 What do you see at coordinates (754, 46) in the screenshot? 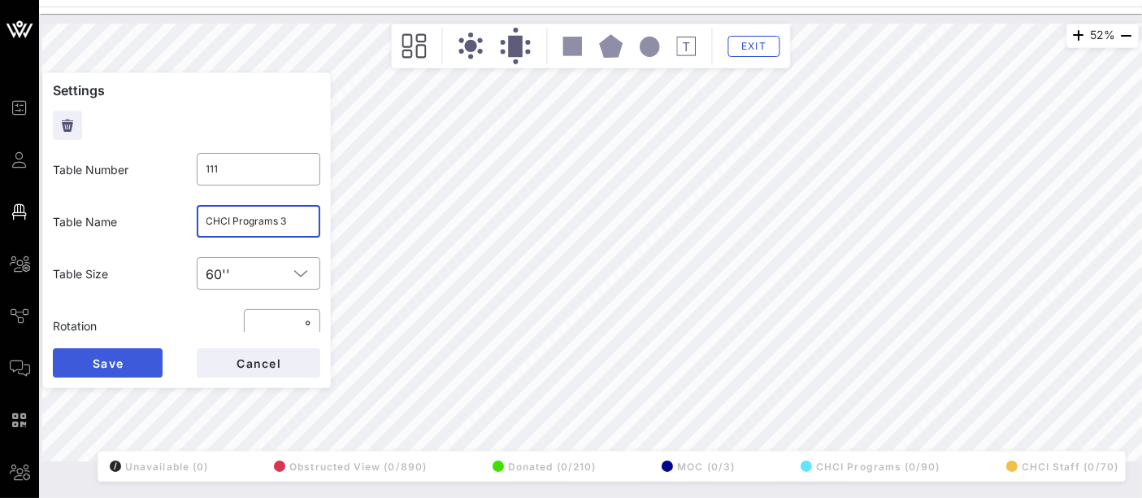
I see `span: Exit` at bounding box center [754, 46].